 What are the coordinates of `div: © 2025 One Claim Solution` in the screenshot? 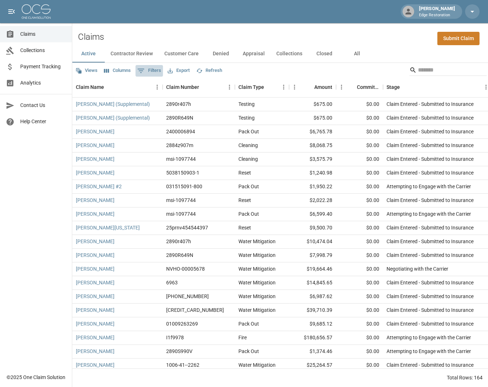 It's located at (36, 377).